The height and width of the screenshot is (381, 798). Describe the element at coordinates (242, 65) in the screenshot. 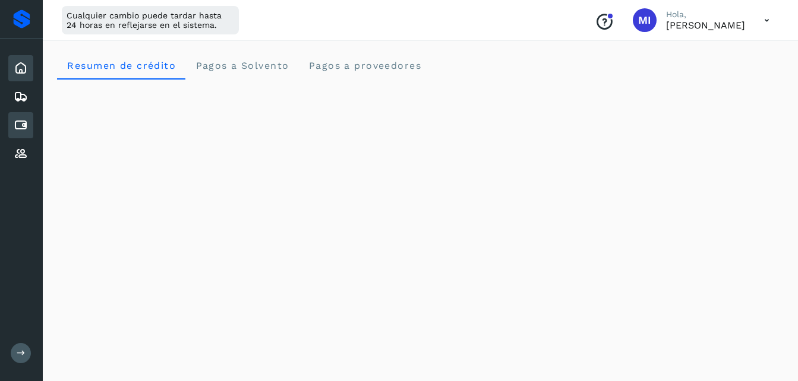

I see `span: Pagos a Solvento` at that location.